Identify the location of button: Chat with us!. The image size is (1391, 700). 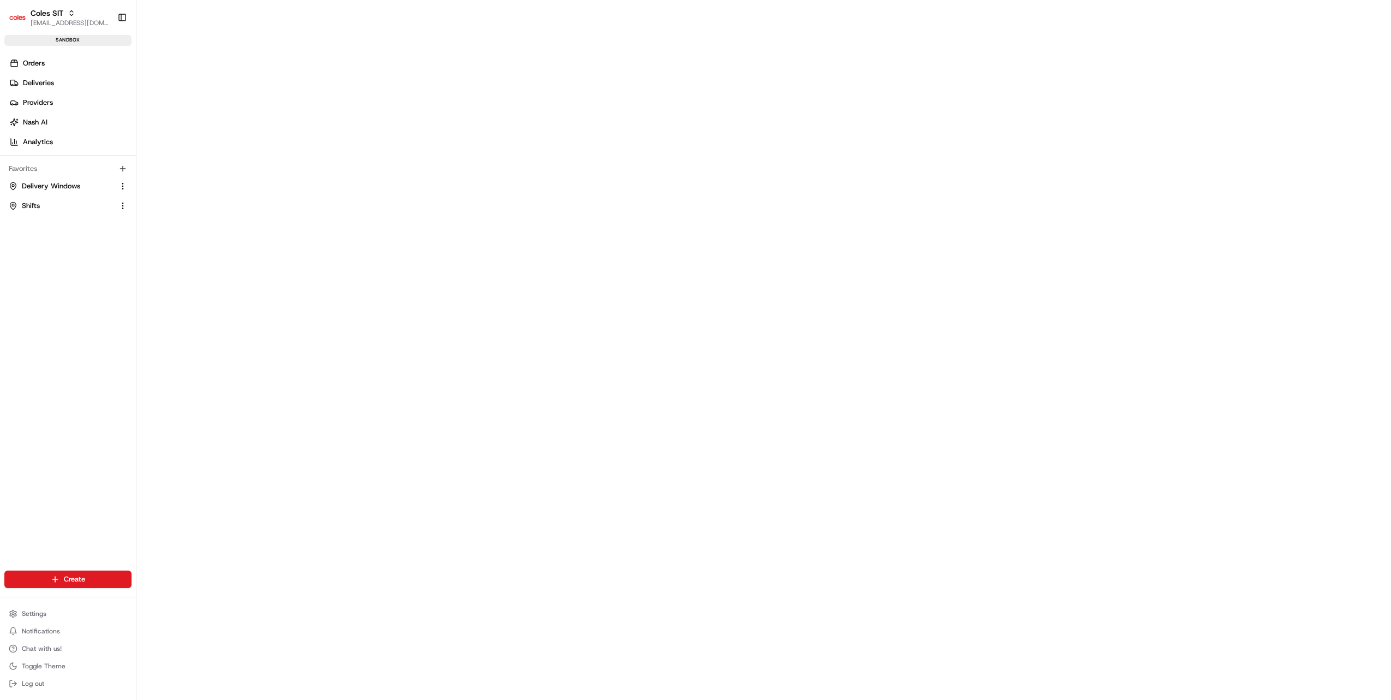
(68, 648).